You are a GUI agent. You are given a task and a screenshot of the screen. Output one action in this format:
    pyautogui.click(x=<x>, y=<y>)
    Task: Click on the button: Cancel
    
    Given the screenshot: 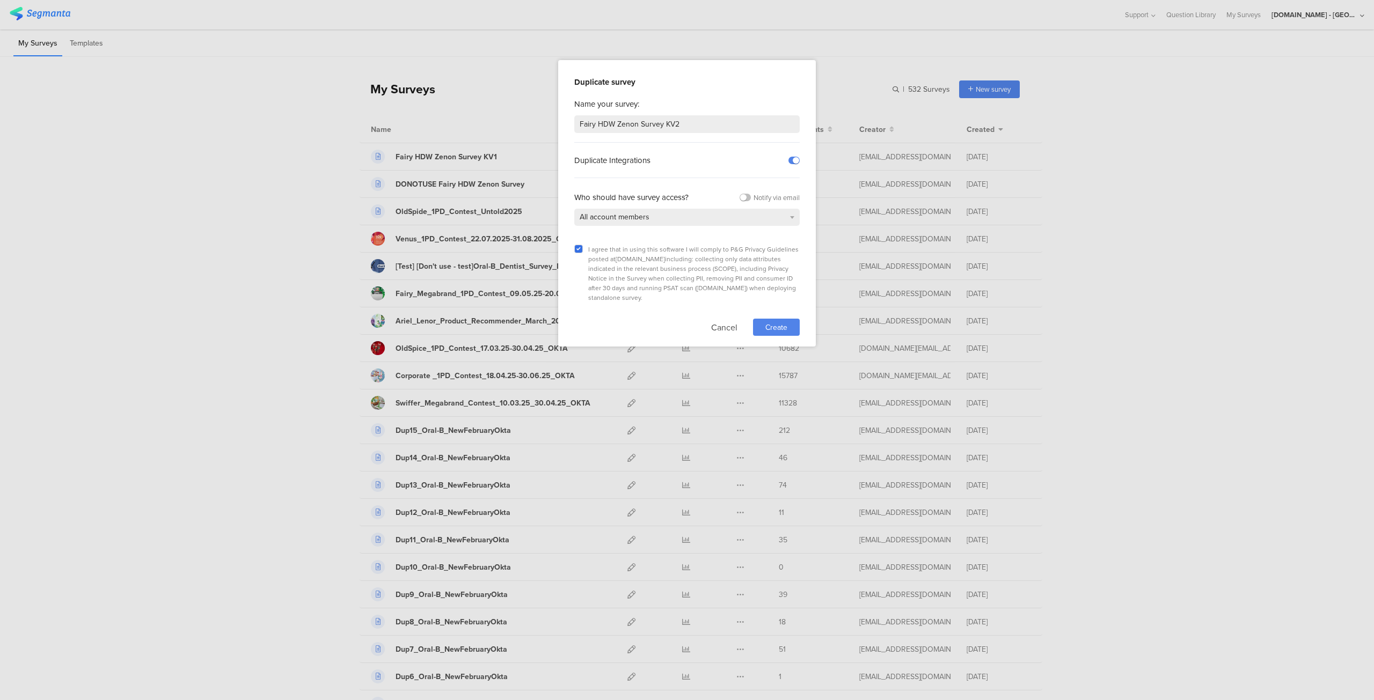 What is the action you would take?
    pyautogui.click(x=724, y=327)
    